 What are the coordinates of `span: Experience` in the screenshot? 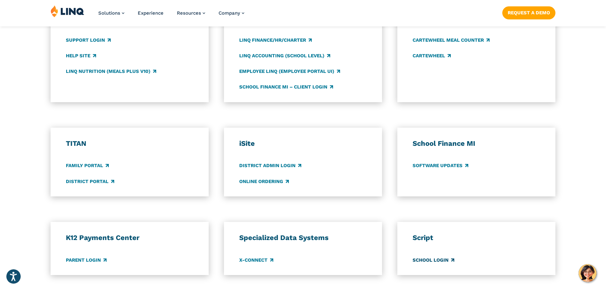 It's located at (150, 13).